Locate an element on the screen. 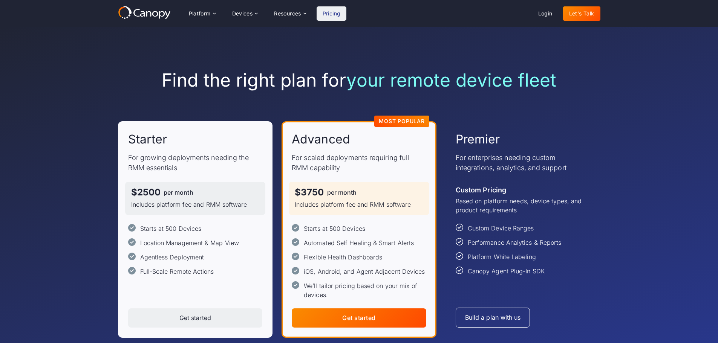 This screenshot has width=718, height=343. div: Location Management & Map View is located at coordinates (189, 243).